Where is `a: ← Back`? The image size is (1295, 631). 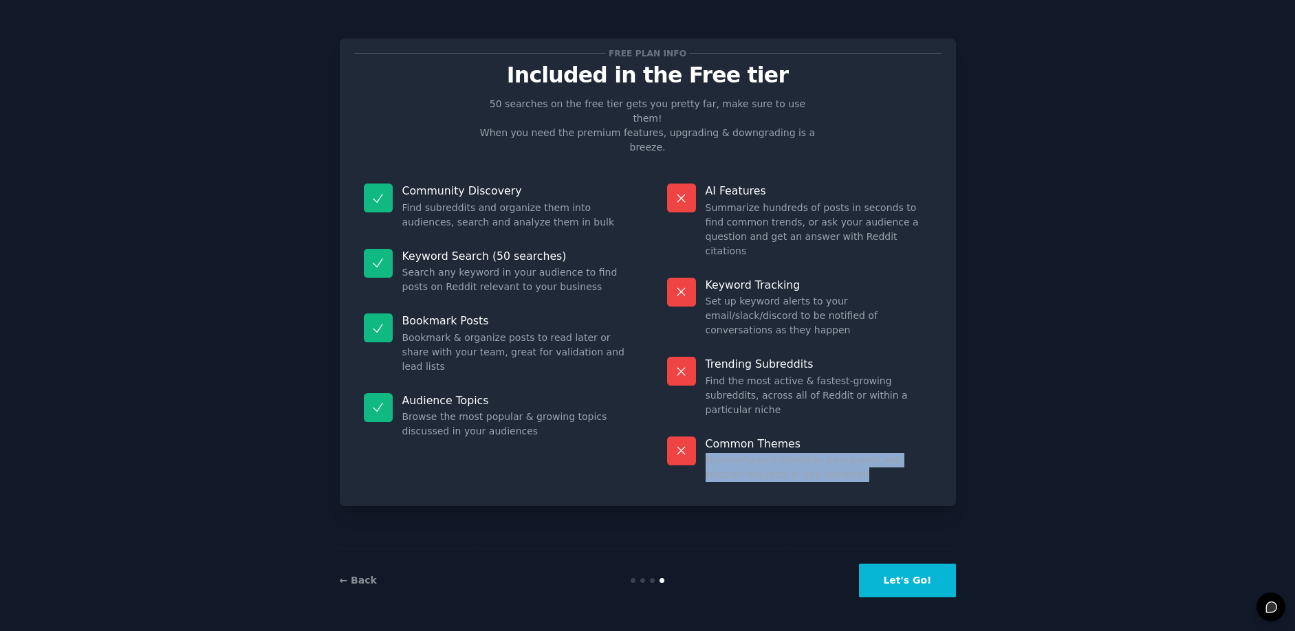
a: ← Back is located at coordinates (358, 580).